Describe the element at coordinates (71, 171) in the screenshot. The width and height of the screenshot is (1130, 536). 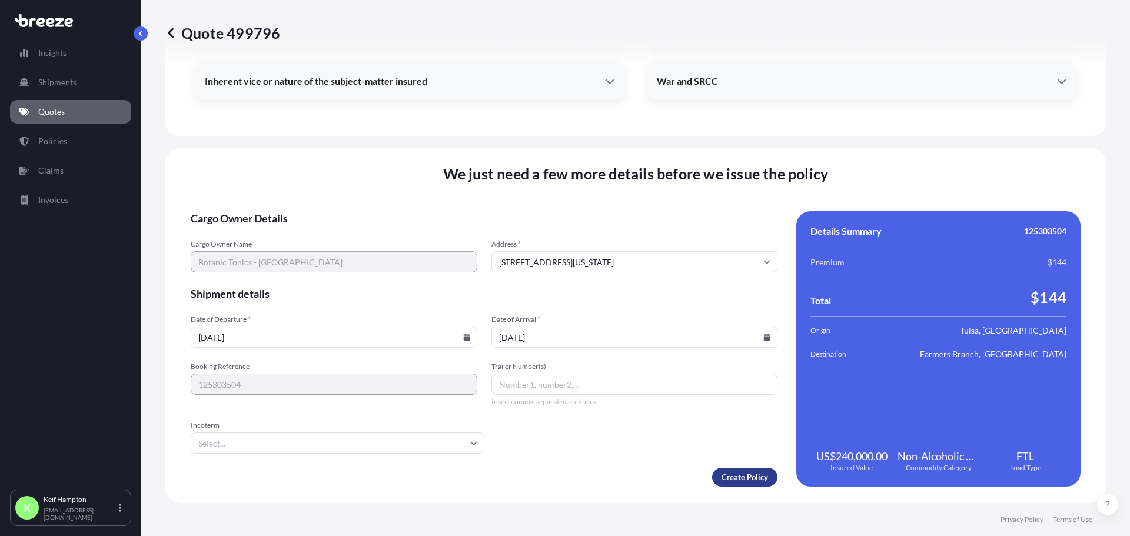
I see `a: Claims` at that location.